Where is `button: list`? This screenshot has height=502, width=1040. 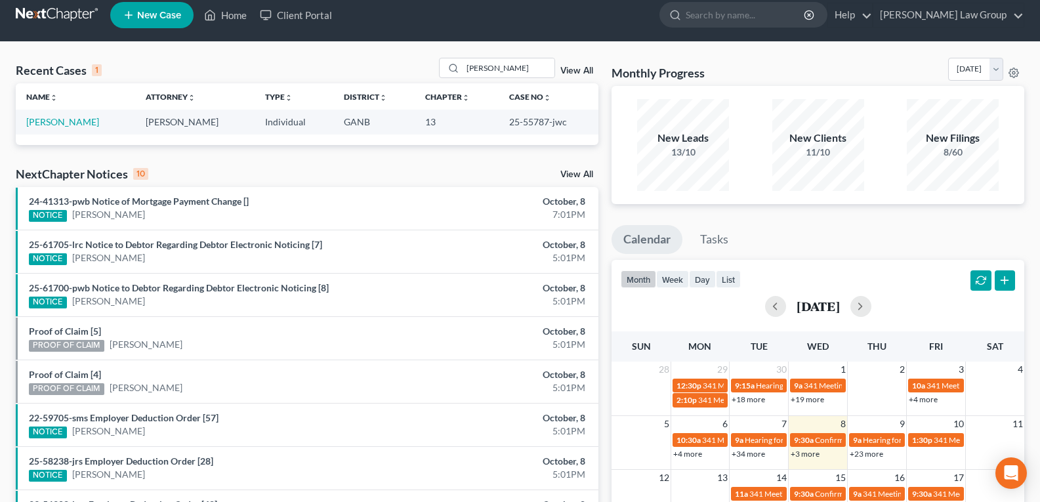
button: list is located at coordinates (728, 279).